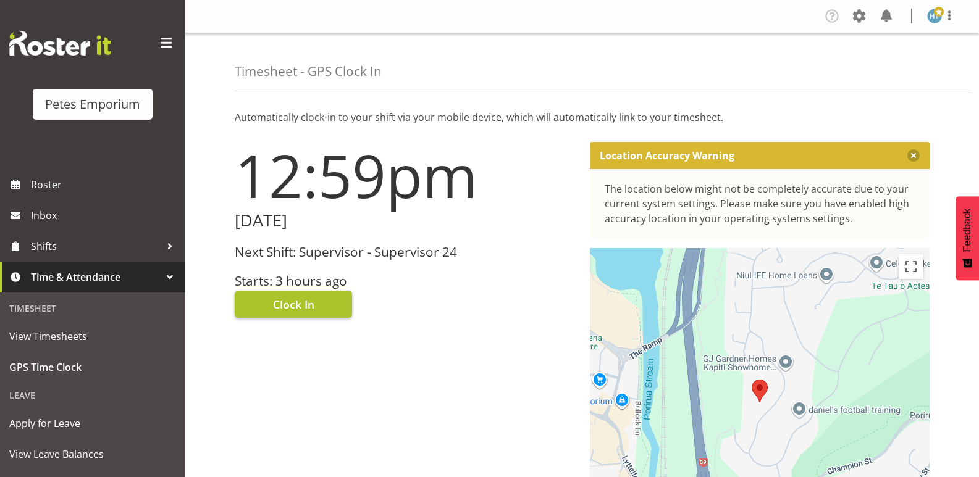 The image size is (979, 477). I want to click on div: Petes Emporium, so click(93, 104).